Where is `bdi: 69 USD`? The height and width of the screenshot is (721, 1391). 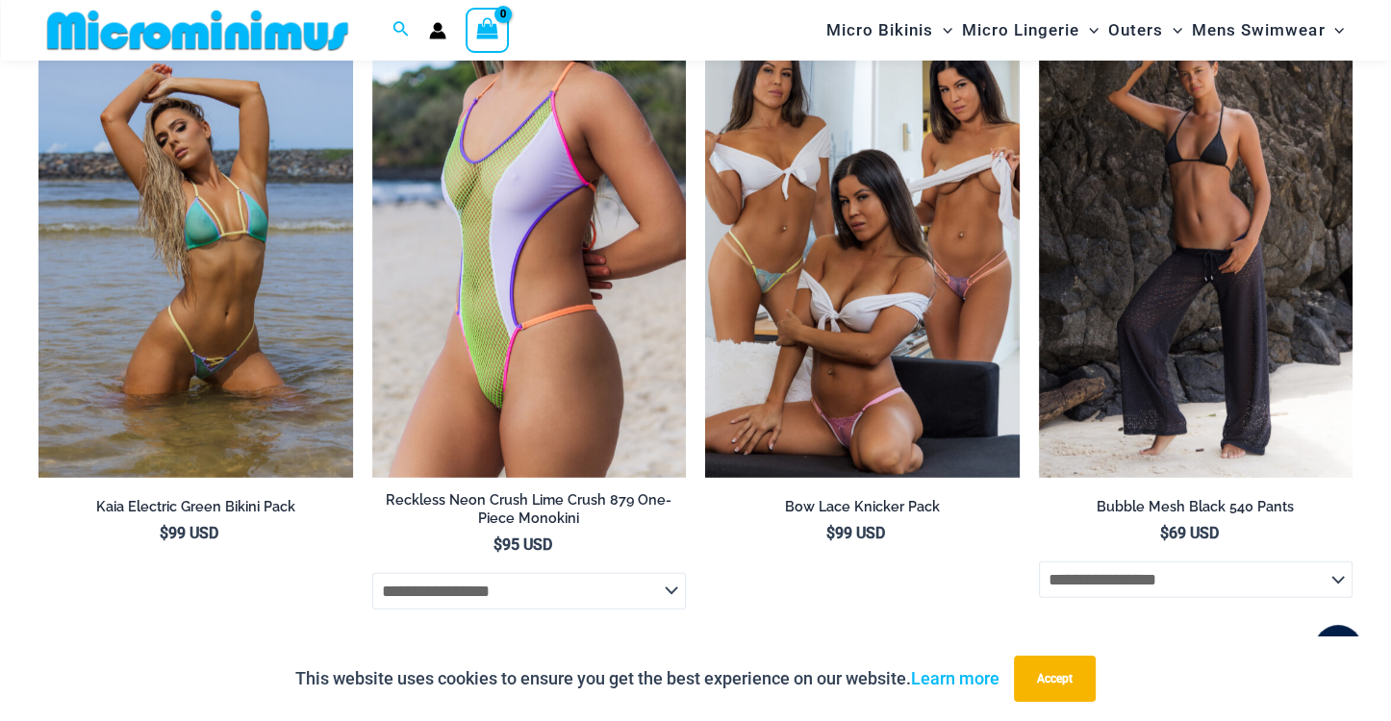
bdi: 69 USD is located at coordinates (1189, 533).